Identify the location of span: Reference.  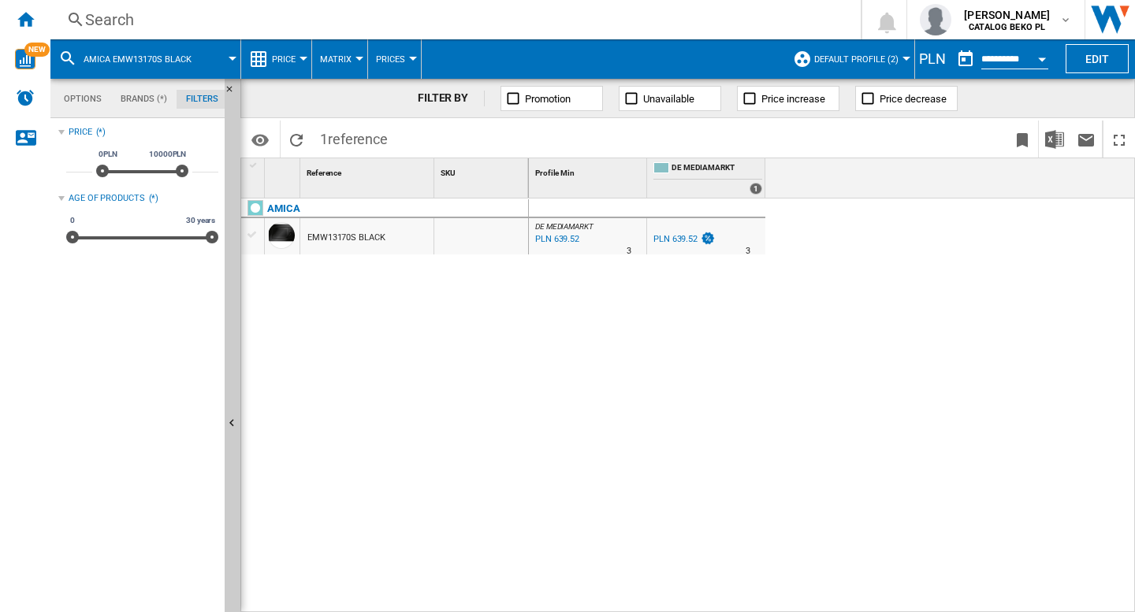
(324, 173).